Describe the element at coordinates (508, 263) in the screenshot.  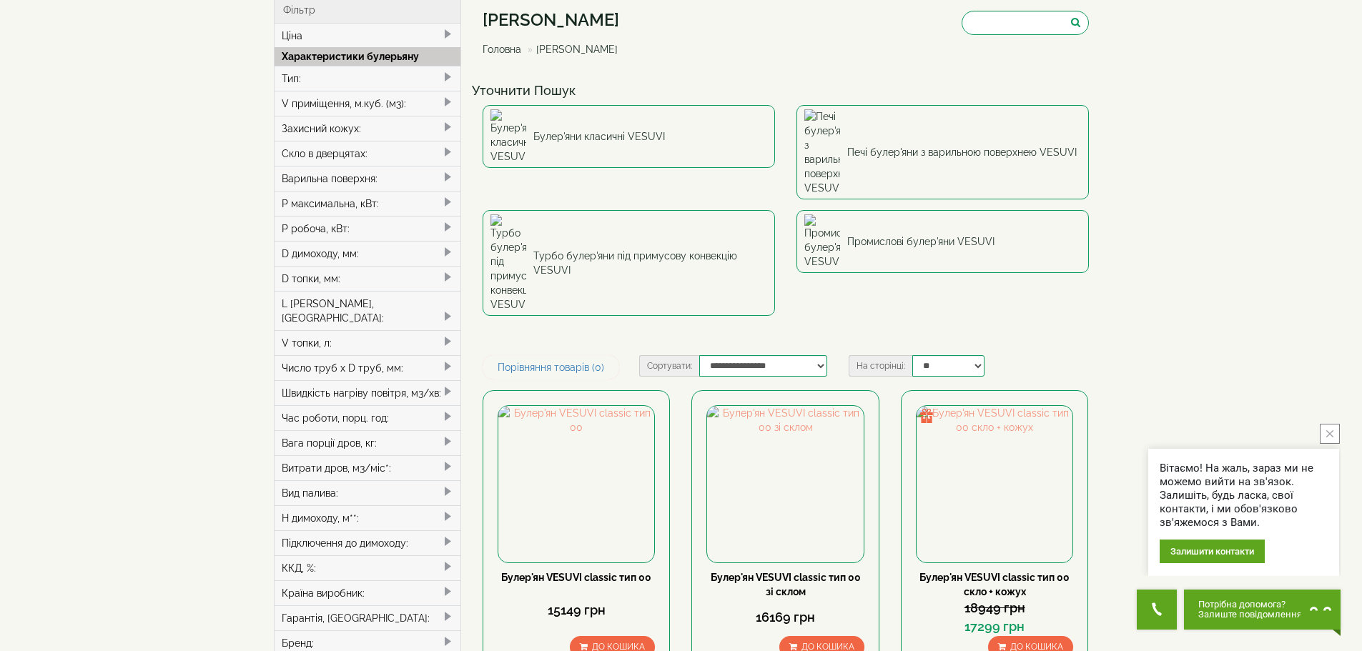
I see `img: Турбо булер'яни під примусову конвекцію VESUVI` at that location.